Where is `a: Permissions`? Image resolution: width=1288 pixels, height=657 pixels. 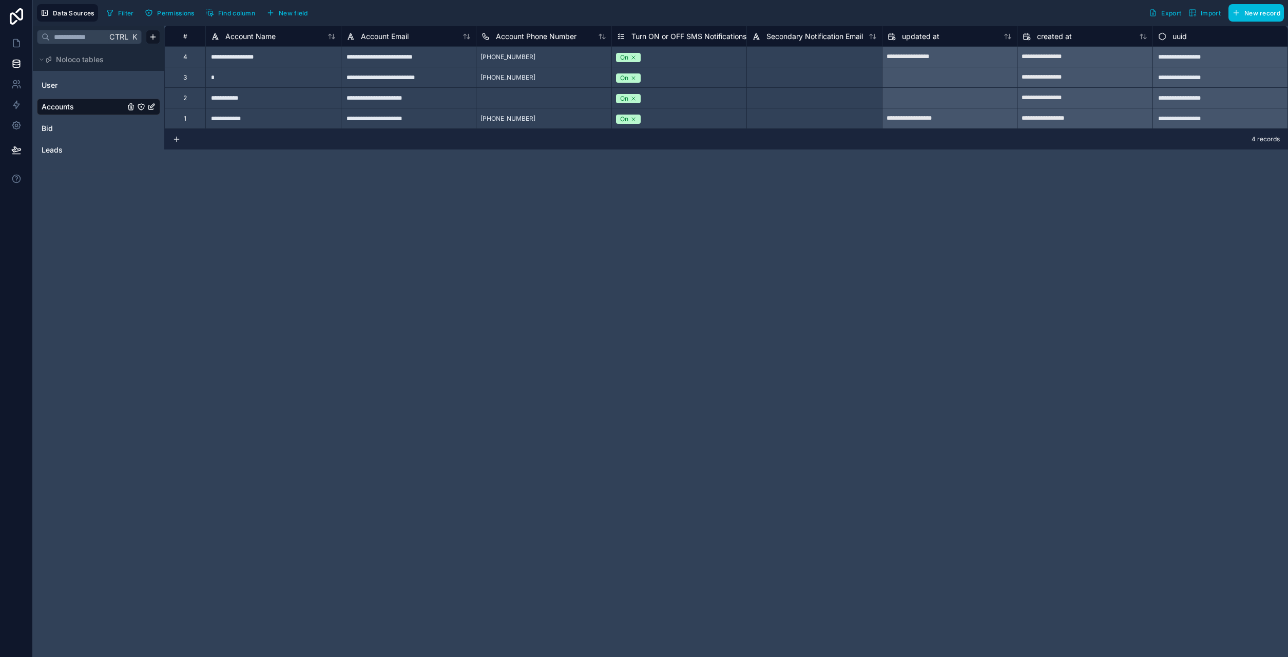 a: Permissions is located at coordinates (171, 13).